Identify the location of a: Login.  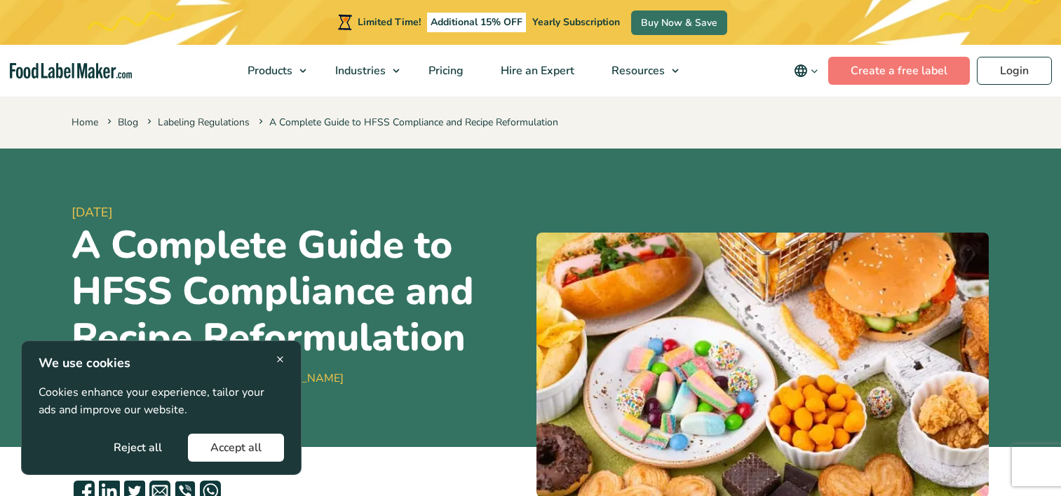
(1014, 71).